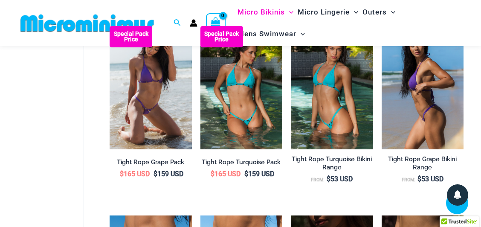  I want to click on a: Mens SwimwearMenu ToggleMenu Toggle, so click(271, 34).